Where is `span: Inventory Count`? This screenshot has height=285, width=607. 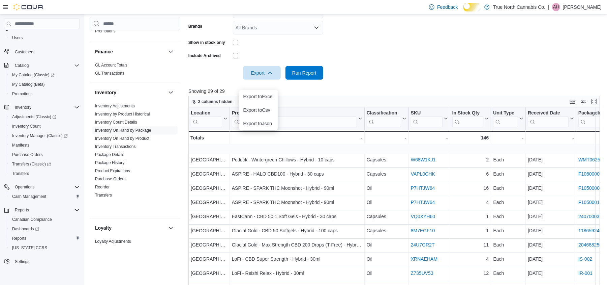 span: Inventory Count is located at coordinates (44, 126).